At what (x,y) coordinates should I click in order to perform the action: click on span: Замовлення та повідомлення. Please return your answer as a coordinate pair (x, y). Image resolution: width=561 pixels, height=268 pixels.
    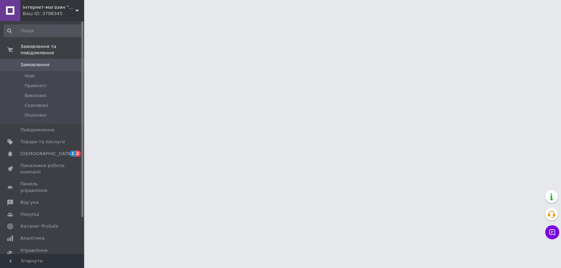
    Looking at the image, I should click on (52, 50).